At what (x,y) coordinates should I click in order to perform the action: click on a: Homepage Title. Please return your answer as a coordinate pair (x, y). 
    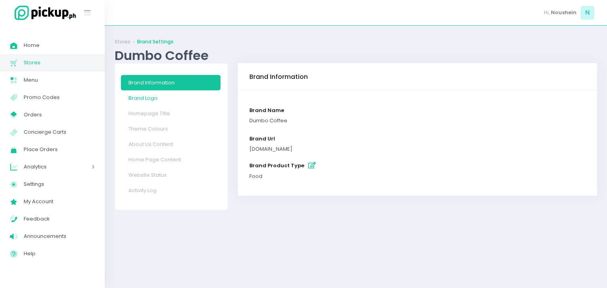
    Looking at the image, I should click on (171, 113).